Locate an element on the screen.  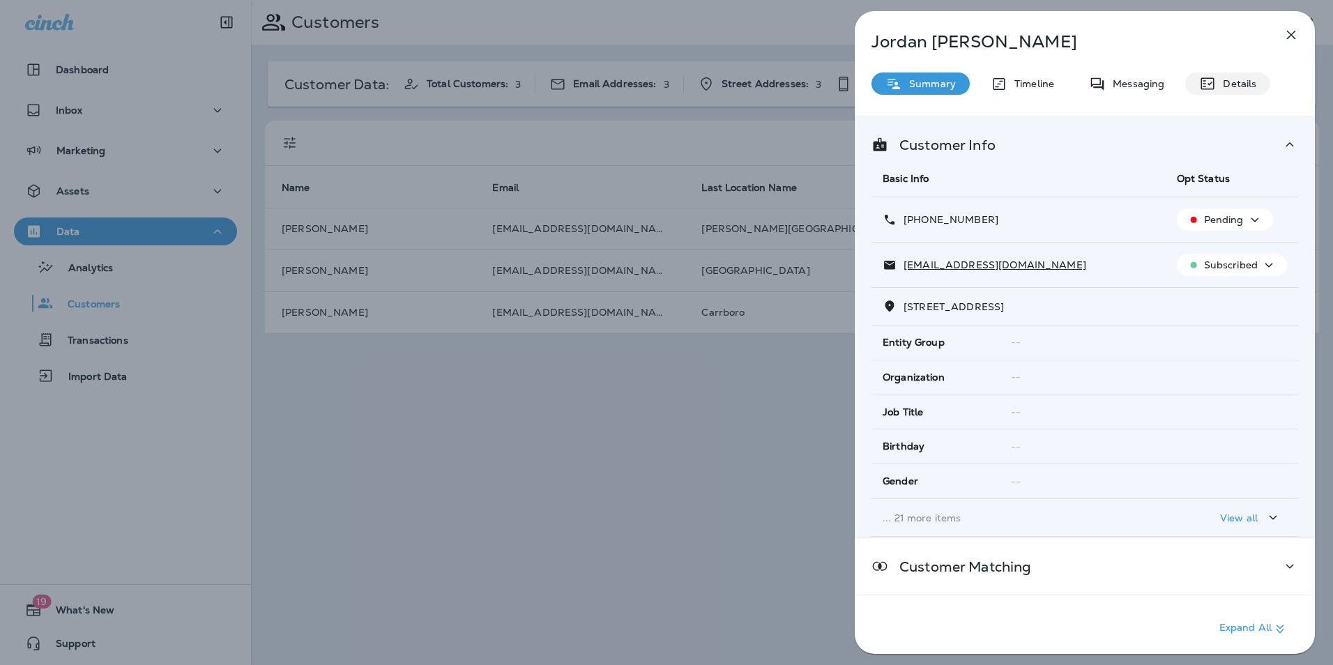
p: Messaging is located at coordinates (1135, 84).